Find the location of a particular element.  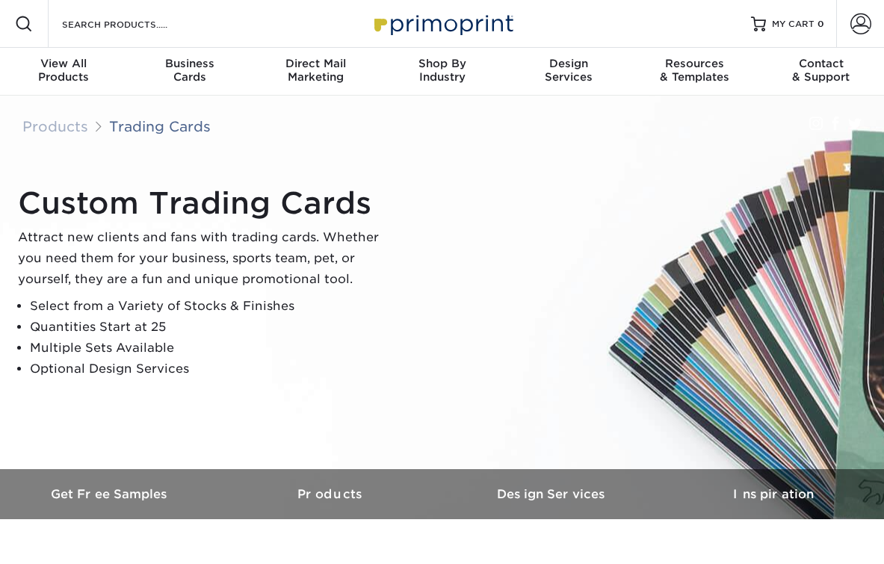

a: Direct MailMarketing is located at coordinates (315, 72).